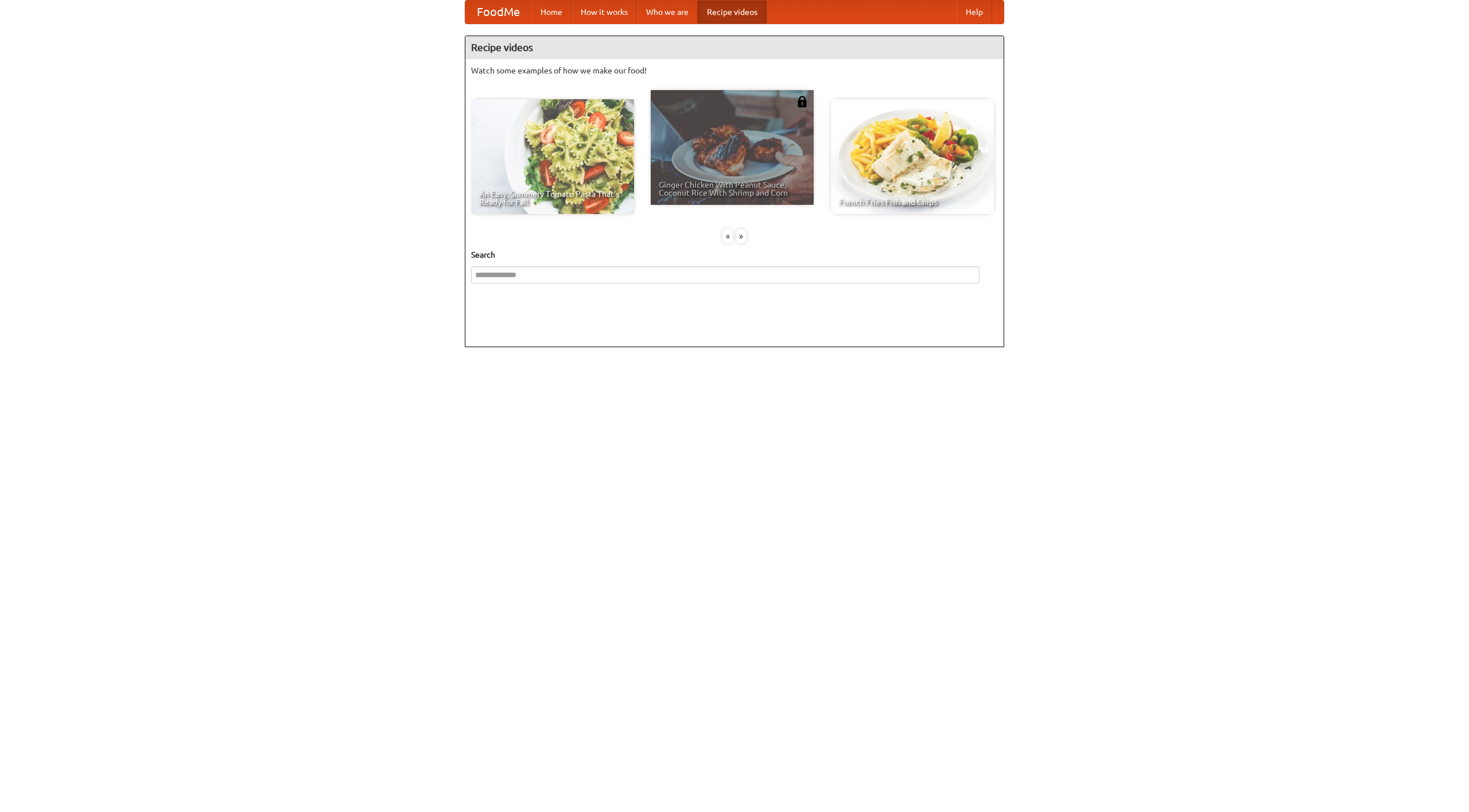 This screenshot has height=812, width=1469. I want to click on p: Watch some examples of how we make our food!, so click(735, 71).